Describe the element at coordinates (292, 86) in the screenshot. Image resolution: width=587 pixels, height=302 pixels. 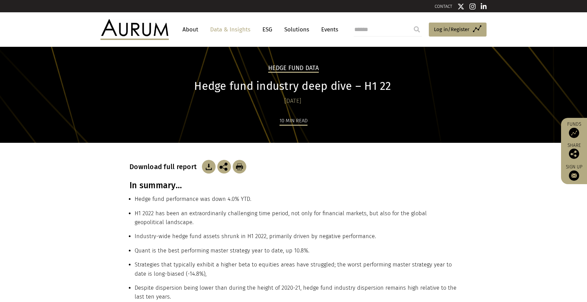
I see `h1: Hedge fund industry deep dive – H1 22` at that location.